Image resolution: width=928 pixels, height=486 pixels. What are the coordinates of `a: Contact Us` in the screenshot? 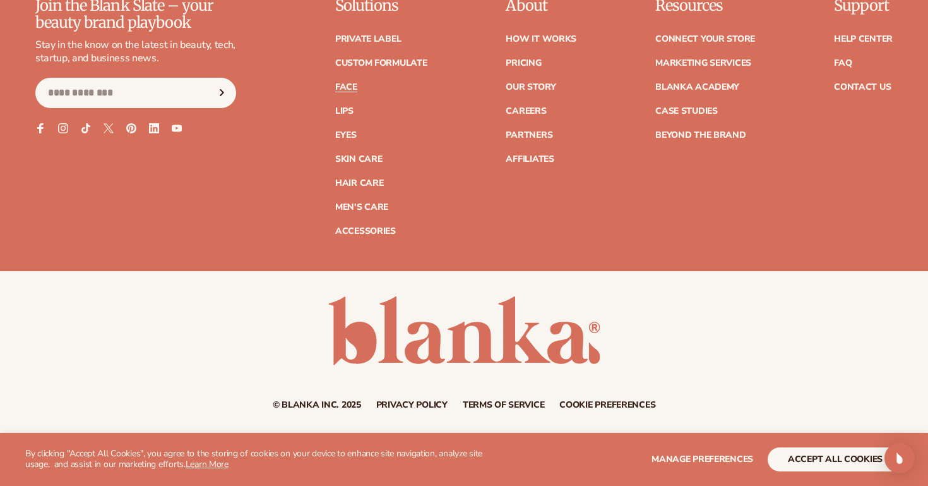 It's located at (863, 87).